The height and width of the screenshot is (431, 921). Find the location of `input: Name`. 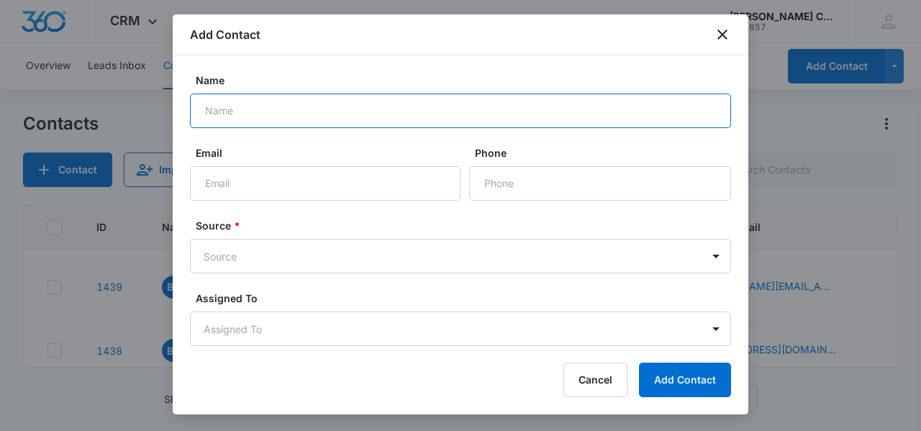

input: Name is located at coordinates (461, 111).